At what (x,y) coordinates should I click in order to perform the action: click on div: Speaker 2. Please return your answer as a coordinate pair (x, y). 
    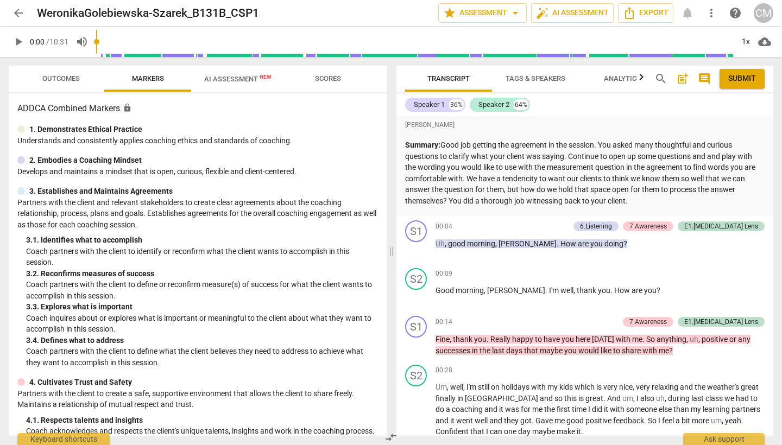
    Looking at the image, I should click on (493, 105).